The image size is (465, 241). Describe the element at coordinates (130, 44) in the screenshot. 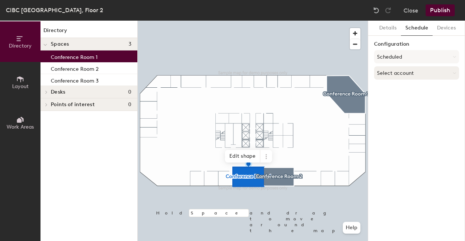

I see `span: 3` at that location.